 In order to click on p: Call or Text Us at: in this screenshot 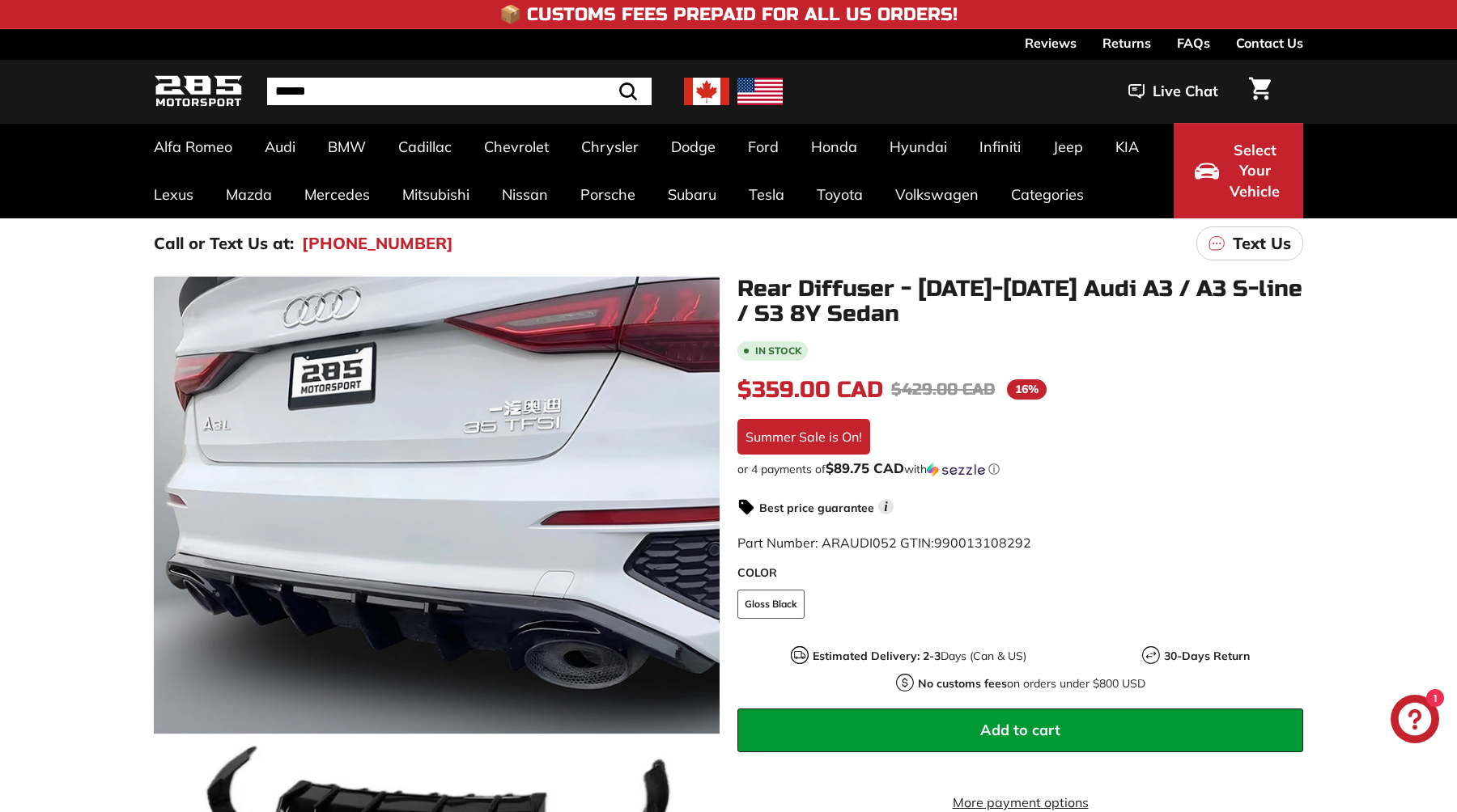, I will do `click(223, 244)`.